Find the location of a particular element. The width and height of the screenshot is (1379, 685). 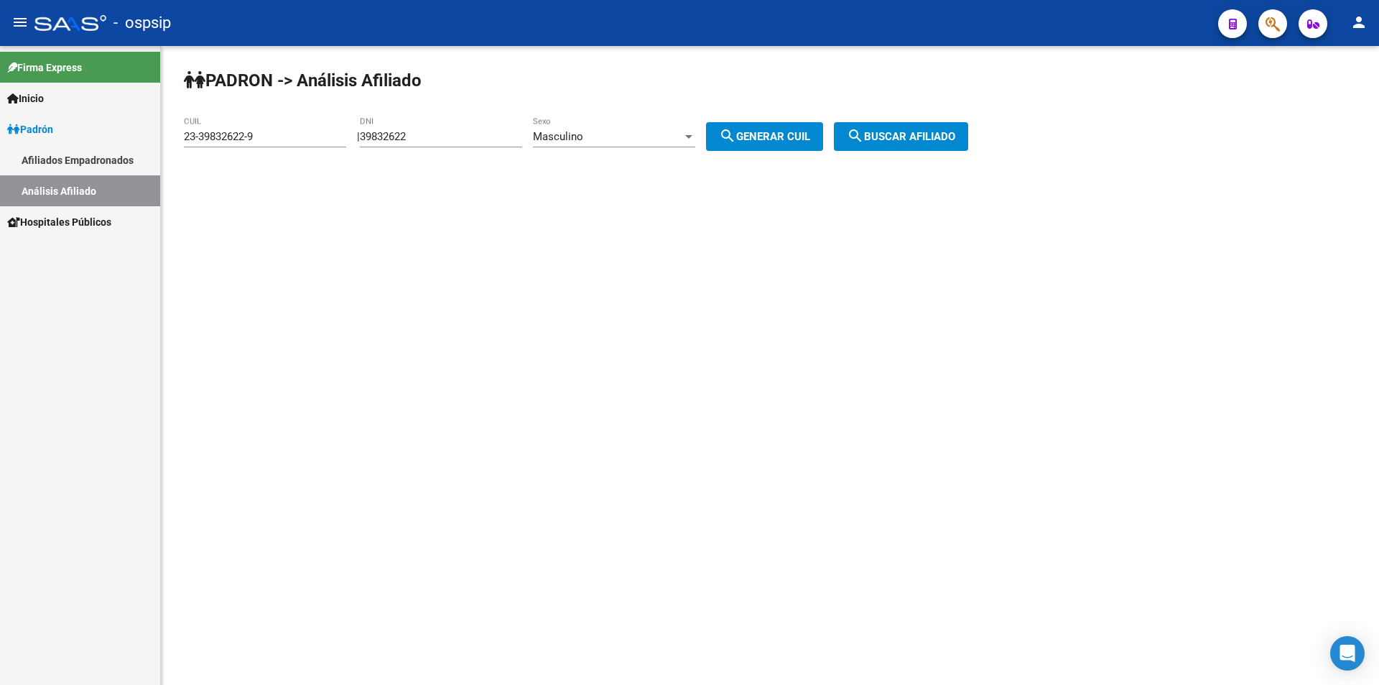

button: Generar CUIL is located at coordinates (764, 137).